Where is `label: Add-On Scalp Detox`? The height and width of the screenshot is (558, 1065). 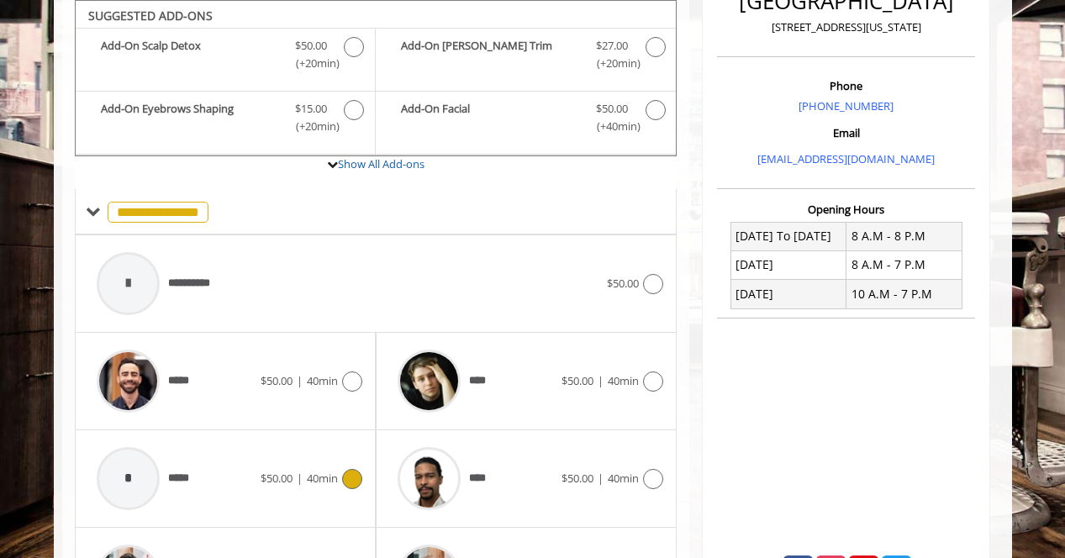 label: Add-On Scalp Detox is located at coordinates (225, 56).